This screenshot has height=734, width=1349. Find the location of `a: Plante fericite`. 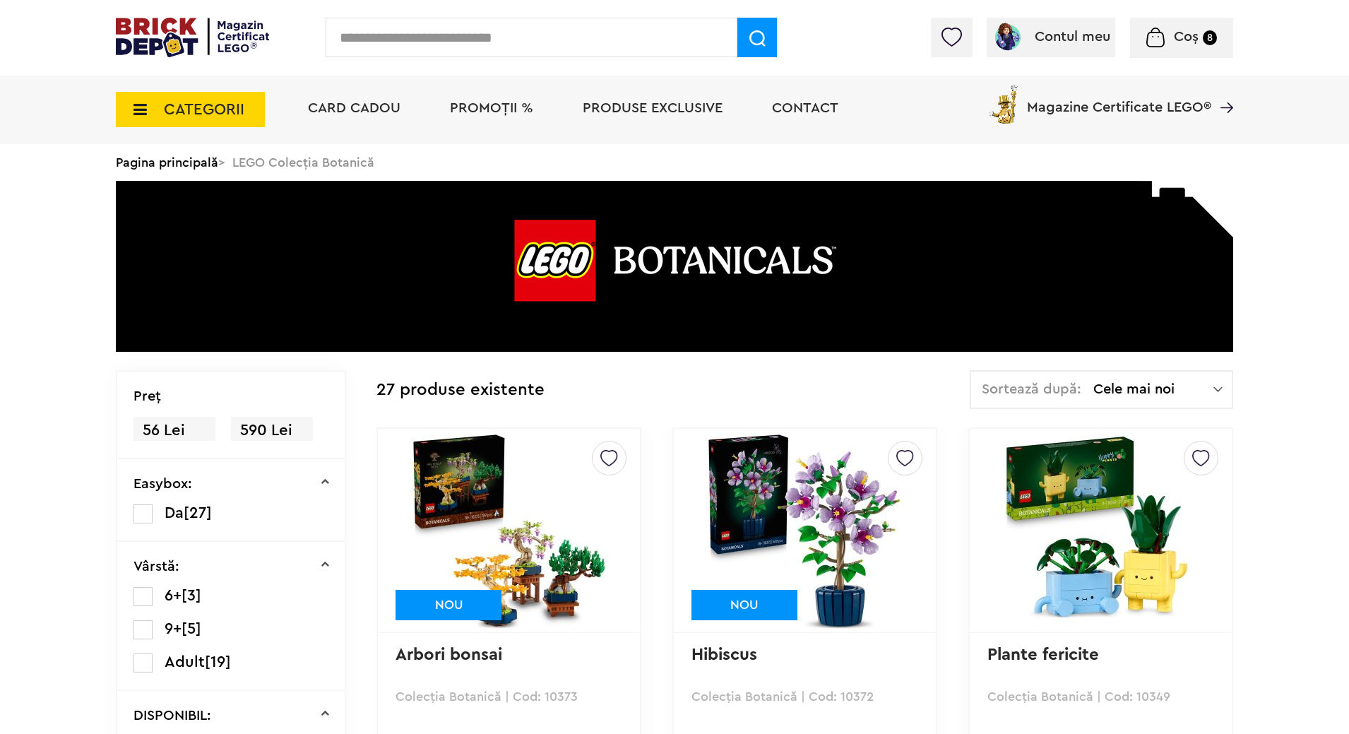

a: Plante fericite is located at coordinates (1043, 655).